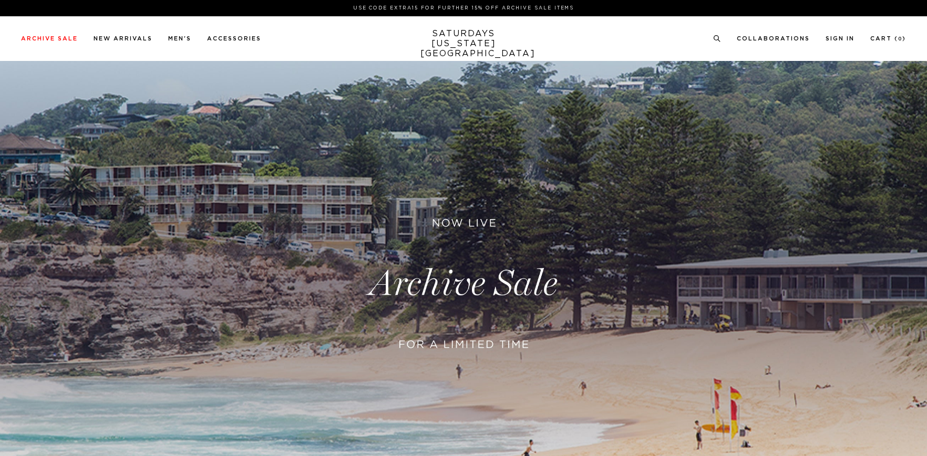 This screenshot has width=927, height=456. Describe the element at coordinates (123, 38) in the screenshot. I see `a: New Arrivals` at that location.